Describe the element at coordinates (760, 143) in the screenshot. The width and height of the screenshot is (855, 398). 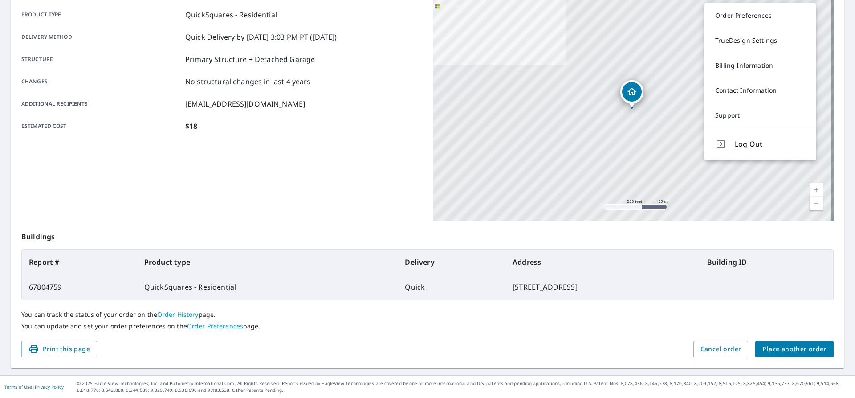
I see `button: Log Out` at that location.